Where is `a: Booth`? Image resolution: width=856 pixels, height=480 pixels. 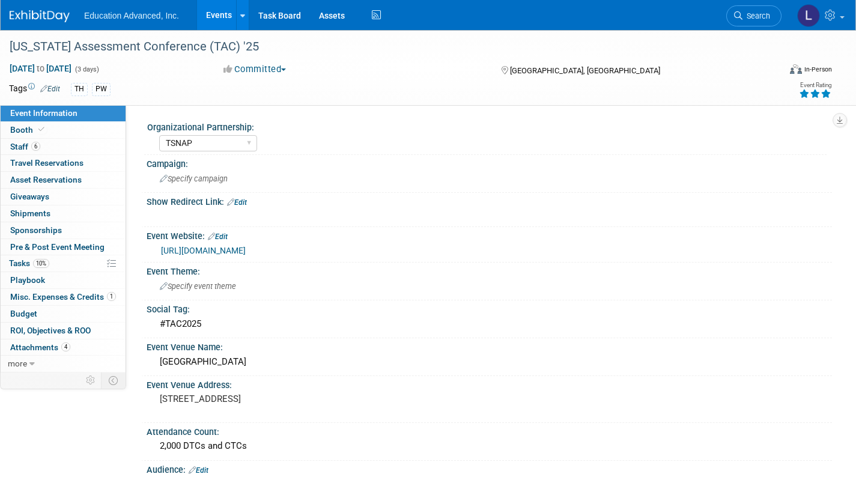 a: Booth is located at coordinates (63, 130).